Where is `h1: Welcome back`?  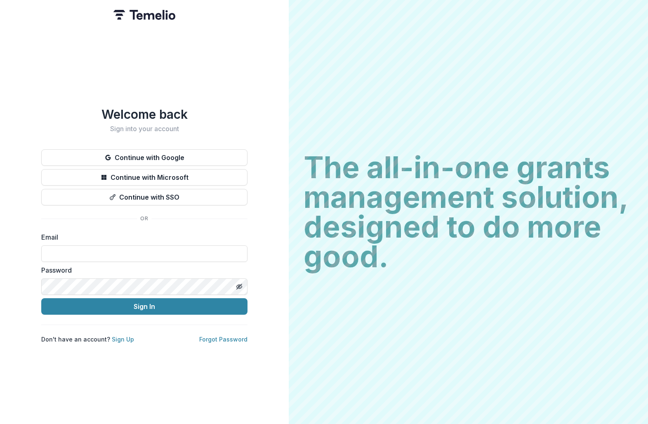
h1: Welcome back is located at coordinates (144, 114).